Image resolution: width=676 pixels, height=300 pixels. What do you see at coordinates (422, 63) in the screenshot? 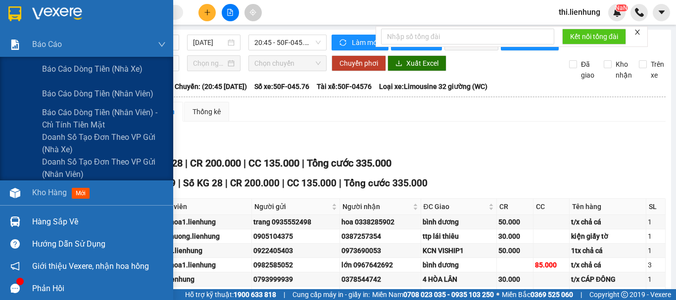
I see `span: Xuất Excel` at bounding box center [422, 63].